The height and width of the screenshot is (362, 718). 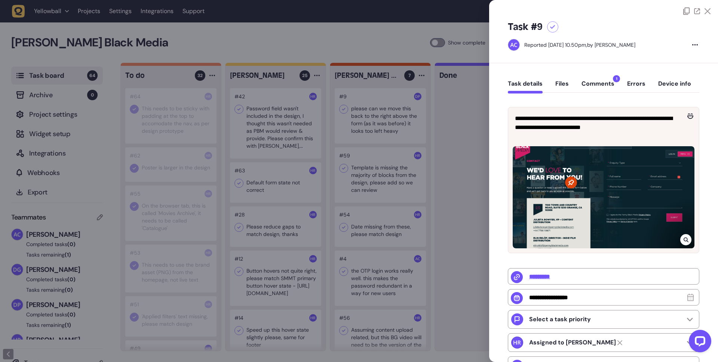 What do you see at coordinates (17, 14) in the screenshot?
I see `button: Open LiveChat chat widget` at bounding box center [17, 14].